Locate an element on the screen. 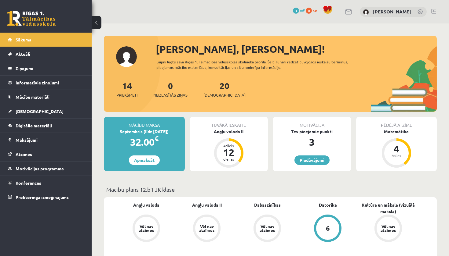  a: Angļu valoda is located at coordinates (146, 205).